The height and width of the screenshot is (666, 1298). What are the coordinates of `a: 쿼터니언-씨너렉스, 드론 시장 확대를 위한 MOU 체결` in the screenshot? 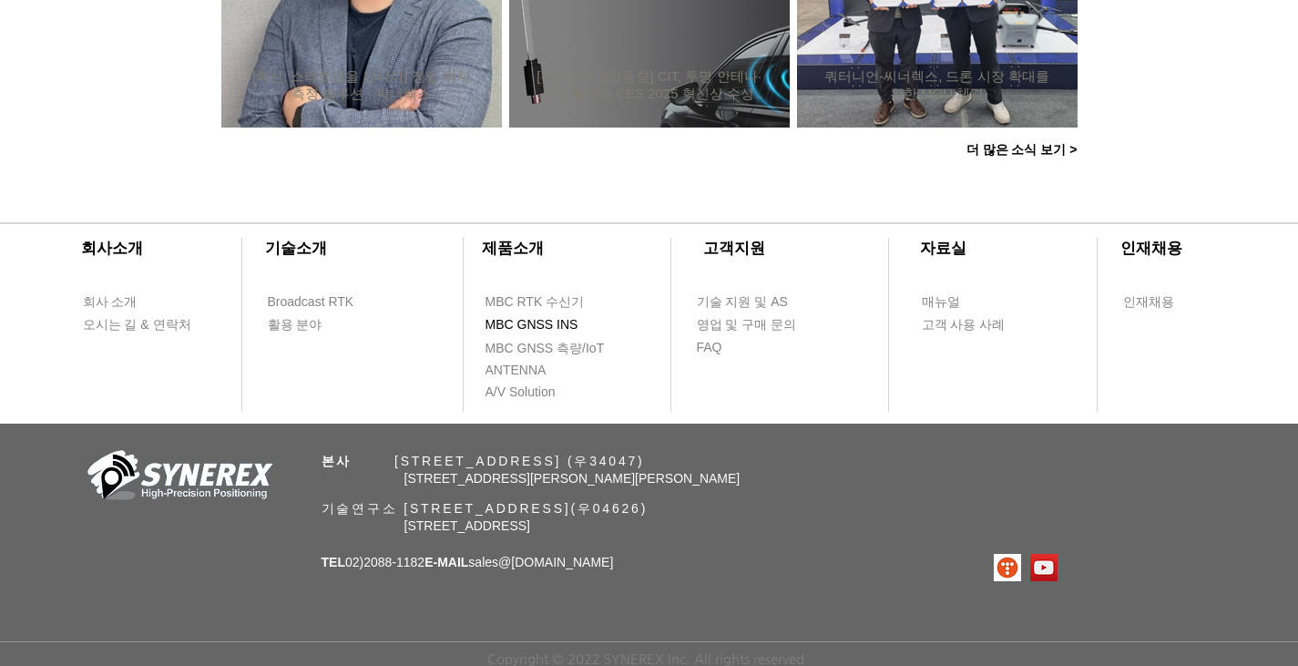 It's located at (937, 85).